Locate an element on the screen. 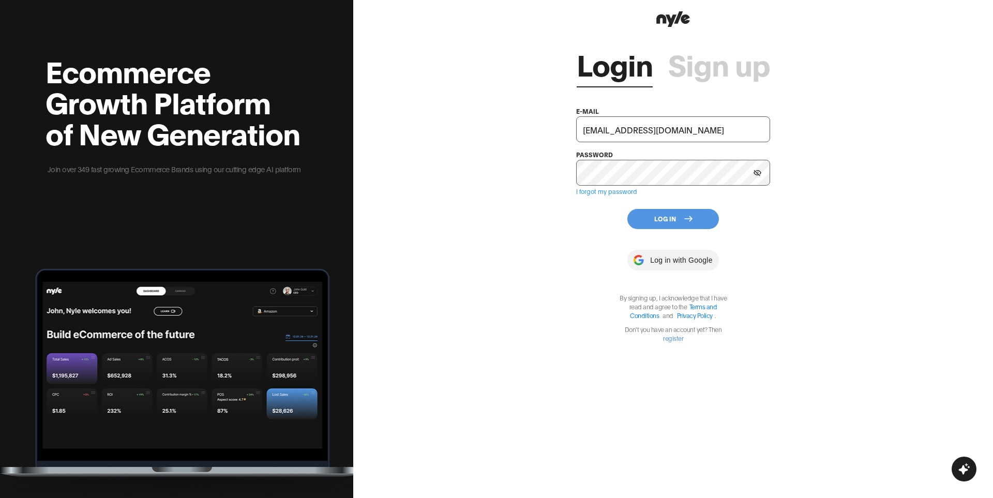 The width and height of the screenshot is (993, 498). p: Don't you have an account yet? Then is located at coordinates (673, 334).